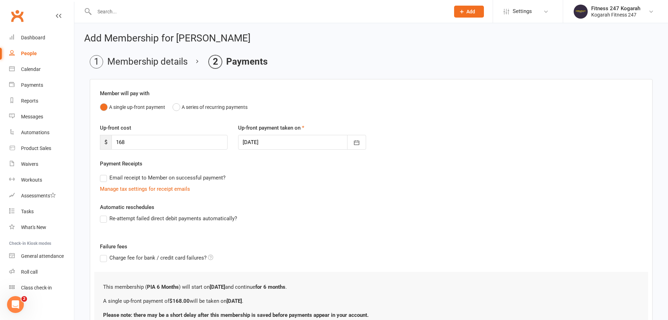  What do you see at coordinates (581, 12) in the screenshot?
I see `img: thumb_image1749097489.png` at bounding box center [581, 12].